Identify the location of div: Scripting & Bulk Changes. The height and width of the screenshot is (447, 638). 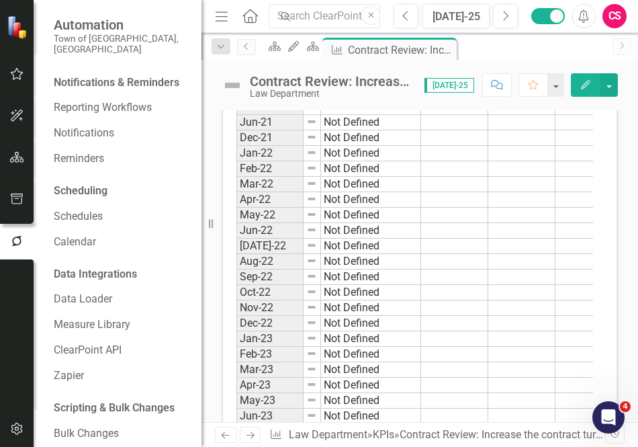
(114, 408).